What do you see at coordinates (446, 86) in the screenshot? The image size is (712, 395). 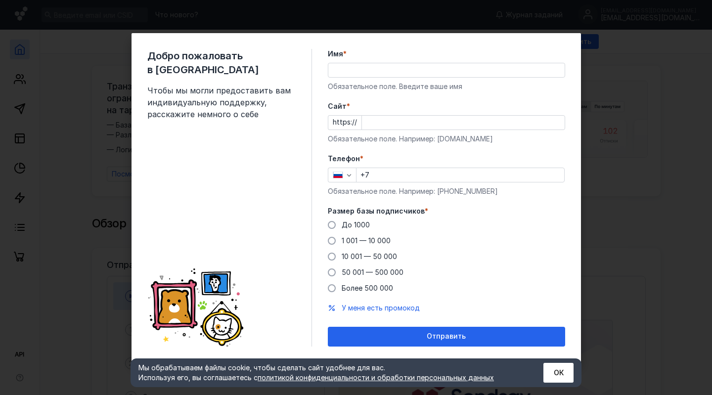 I see `div: Обязательное поле. Введите ваше имя` at bounding box center [446, 86].